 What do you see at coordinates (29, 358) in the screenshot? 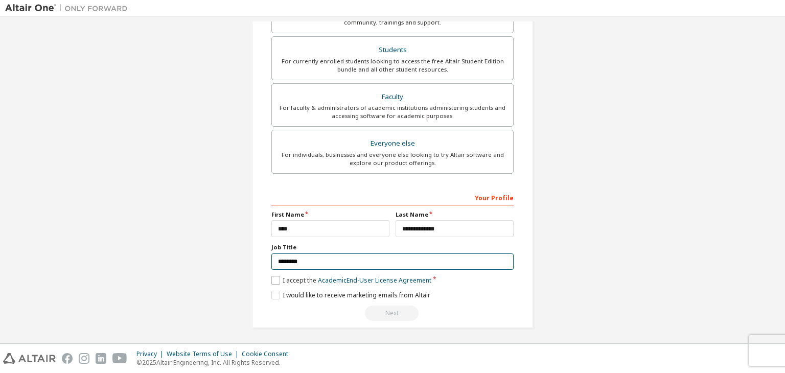
I see `img: altair_logo.svg` at bounding box center [29, 358].